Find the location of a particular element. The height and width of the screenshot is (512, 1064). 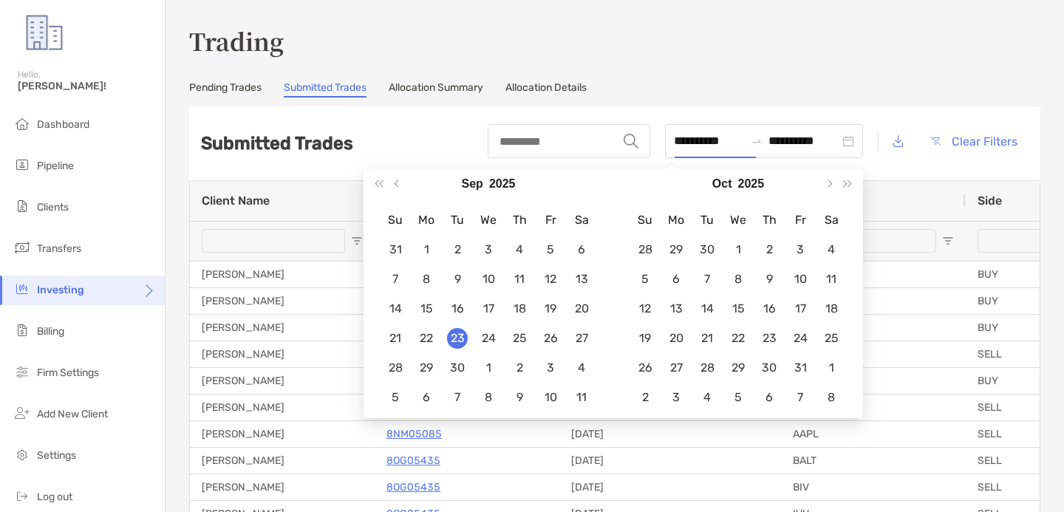

div: 12 is located at coordinates (645, 309).